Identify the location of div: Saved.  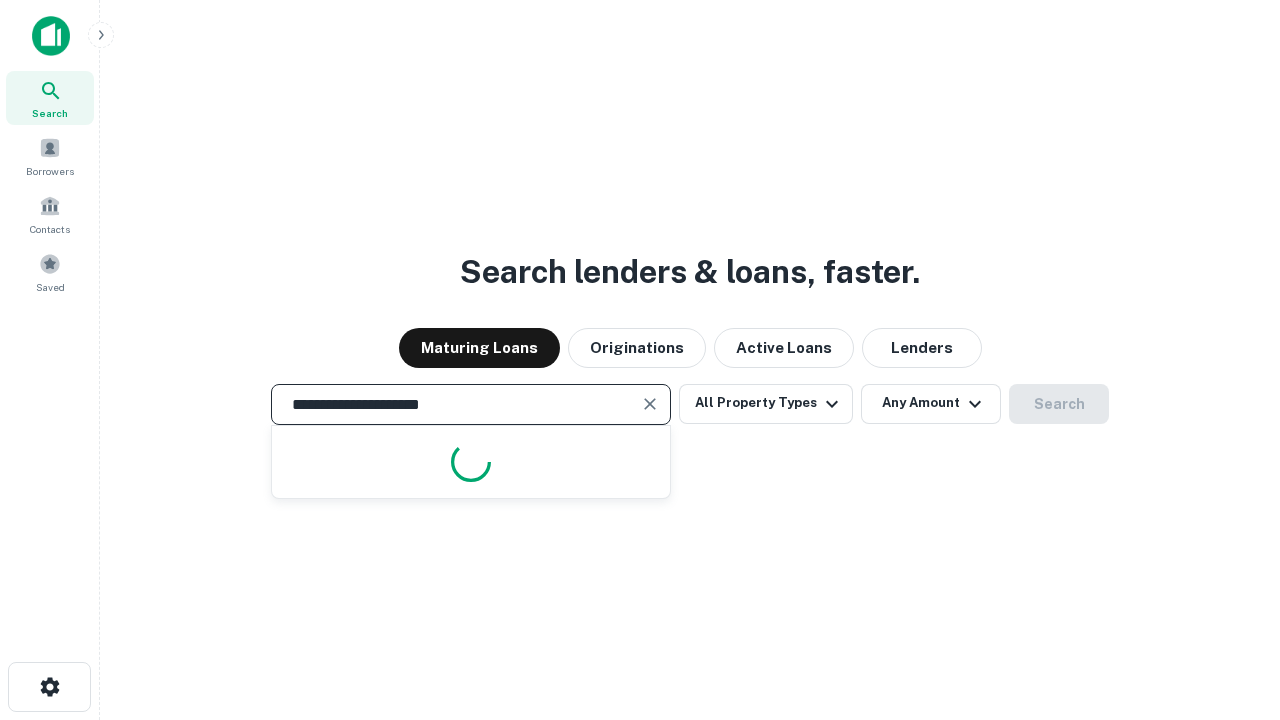
(50, 272).